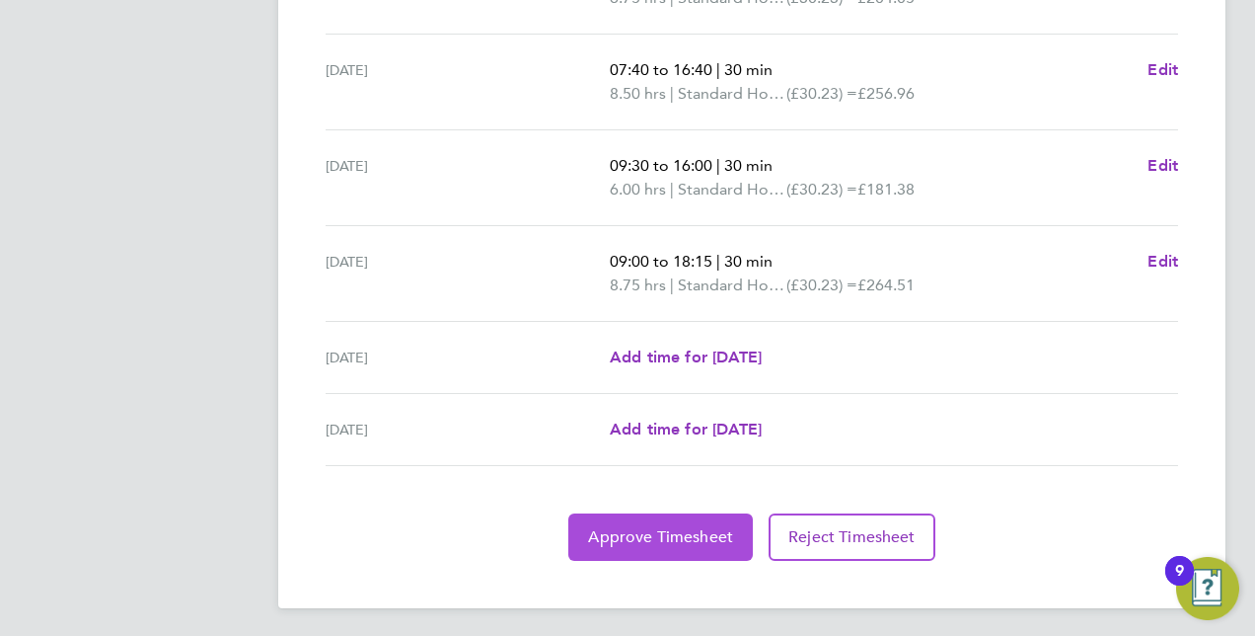 This screenshot has width=1255, height=636. Describe the element at coordinates (661, 69) in the screenshot. I see `span: 07:40 to 16:40` at that location.